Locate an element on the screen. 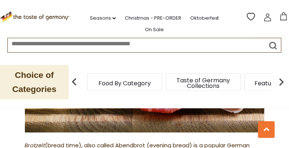 The height and width of the screenshot is (148, 289). a: Christmas - PRE-ORDER is located at coordinates (153, 18).